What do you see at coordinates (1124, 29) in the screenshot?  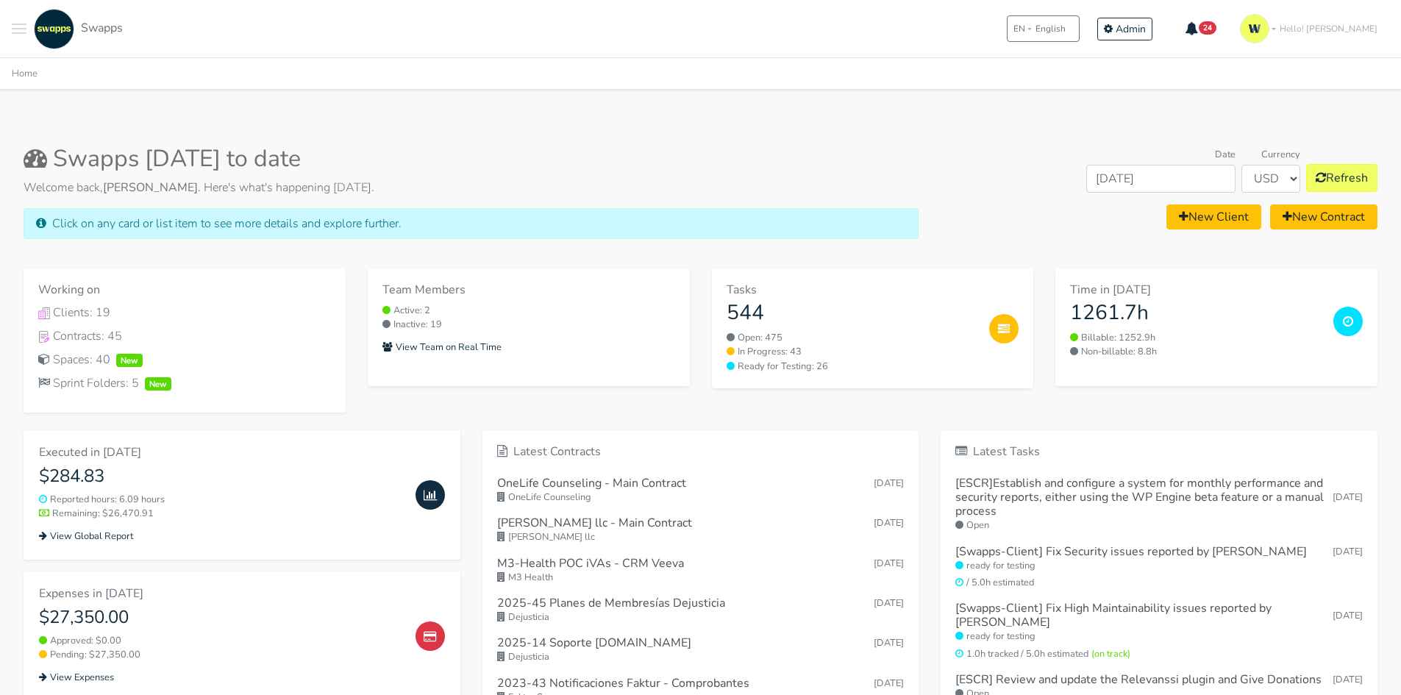 I see `a: Admin` at bounding box center [1124, 29].